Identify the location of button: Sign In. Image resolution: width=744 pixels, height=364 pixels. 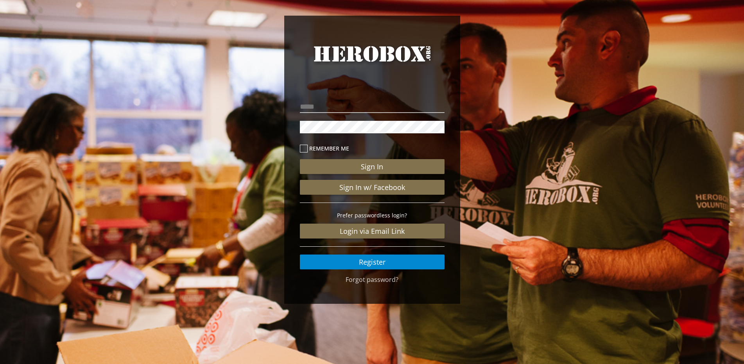
(372, 167).